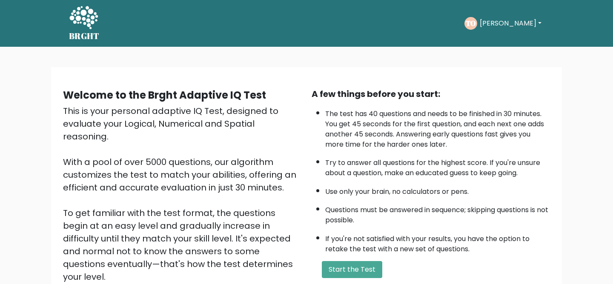 The width and height of the screenshot is (613, 284). I want to click on a: BRGHT, so click(84, 23).